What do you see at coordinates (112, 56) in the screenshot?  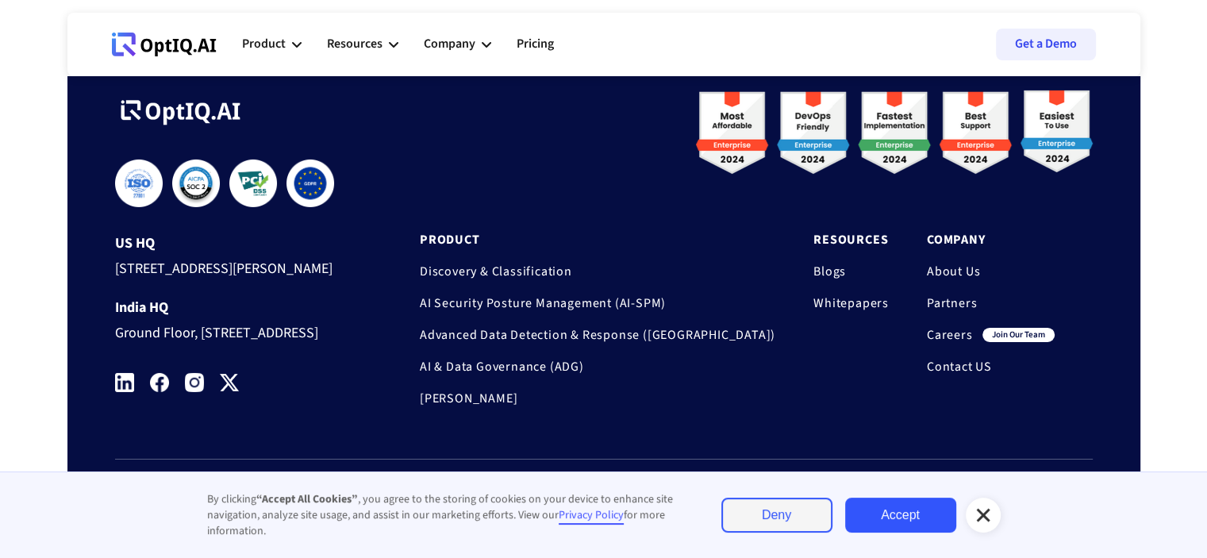 I see `div: Webflow Homepage` at bounding box center [112, 56].